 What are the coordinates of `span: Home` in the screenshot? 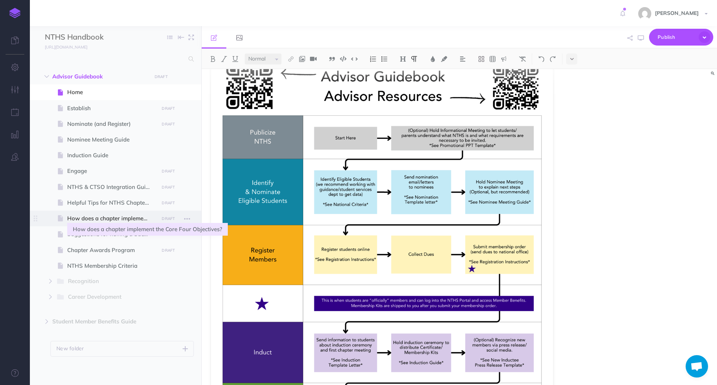 It's located at (112, 92).